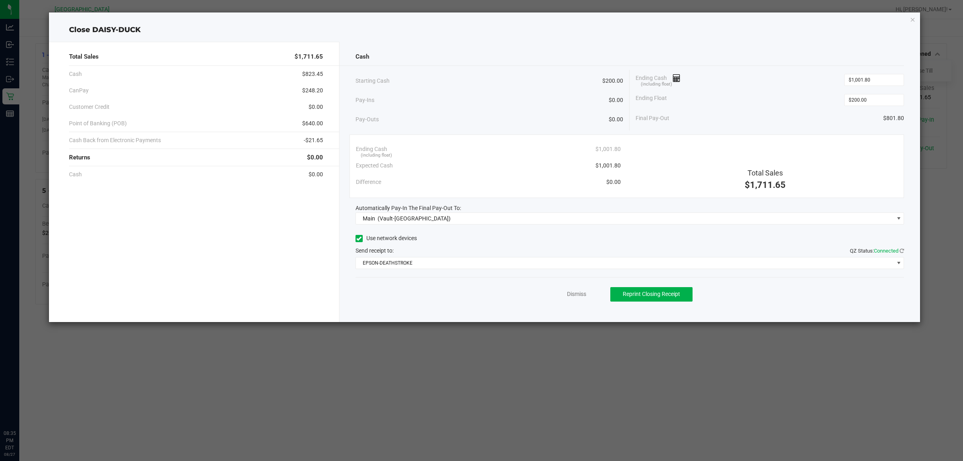  I want to click on span: Expected Cash, so click(375, 165).